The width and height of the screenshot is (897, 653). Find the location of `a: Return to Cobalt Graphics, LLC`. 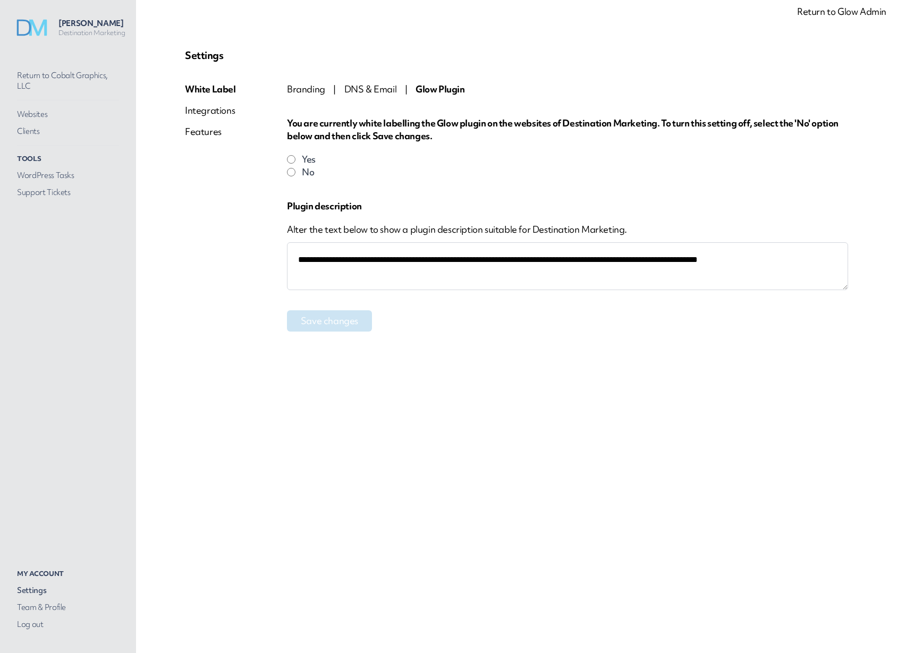

a: Return to Cobalt Graphics, LLC is located at coordinates (68, 81).